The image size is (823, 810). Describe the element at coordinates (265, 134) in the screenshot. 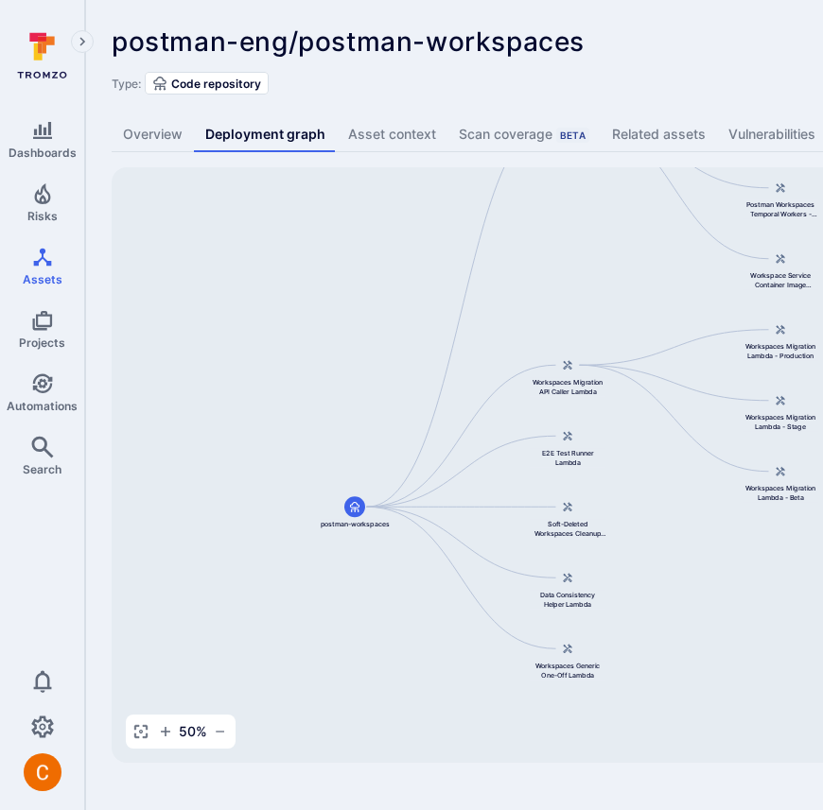

I see `a: Deployment graph` at that location.